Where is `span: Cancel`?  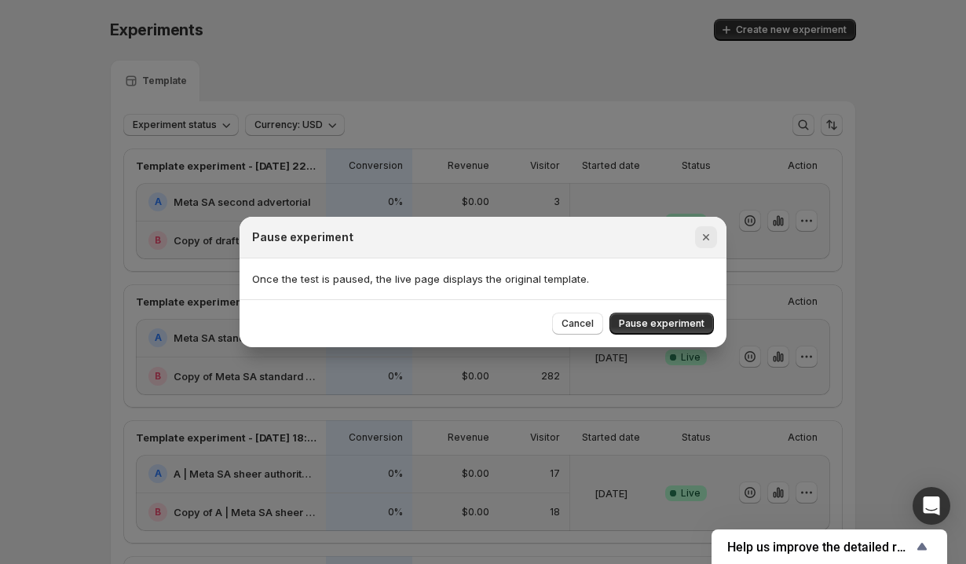
span: Cancel is located at coordinates (578, 324).